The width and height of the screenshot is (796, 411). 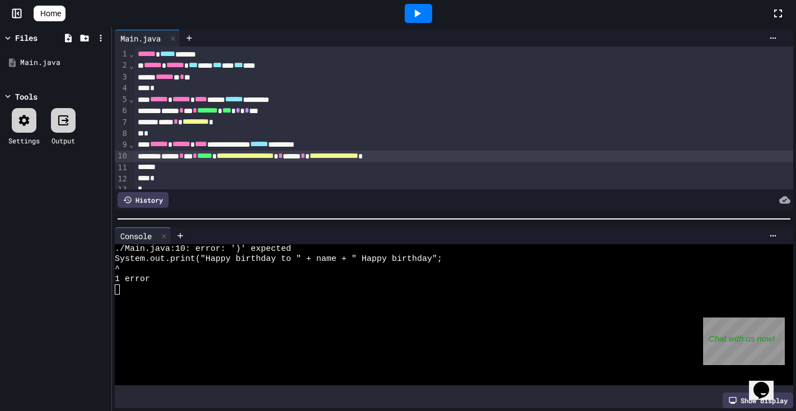 I want to click on div: 7, so click(x=121, y=123).